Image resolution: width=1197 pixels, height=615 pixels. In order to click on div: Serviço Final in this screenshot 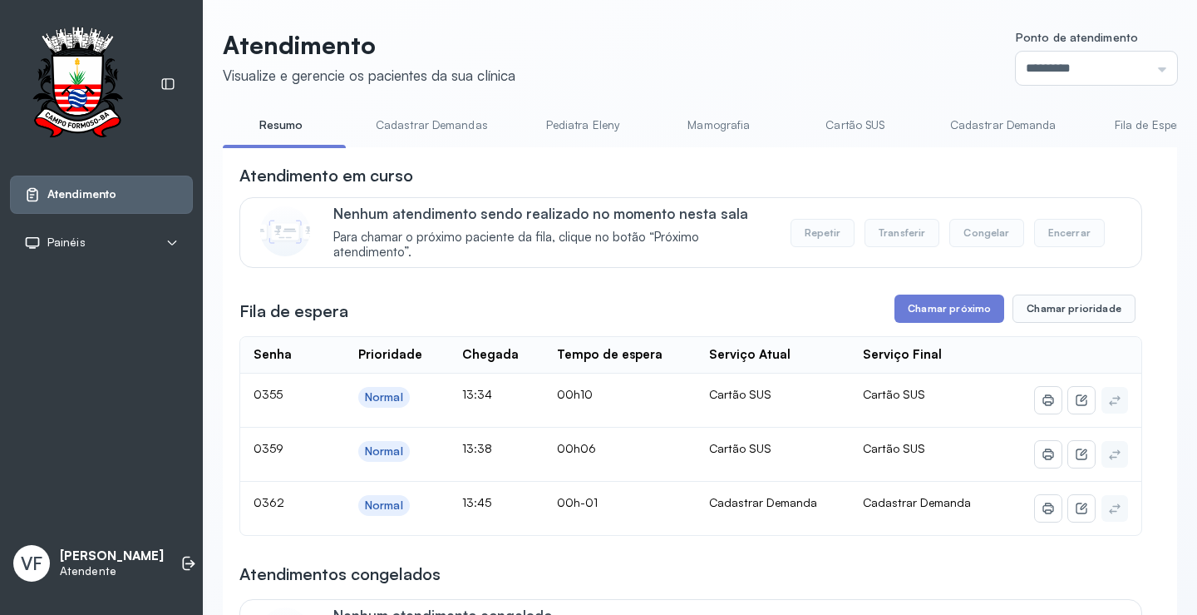, I will do `click(902, 354)`.